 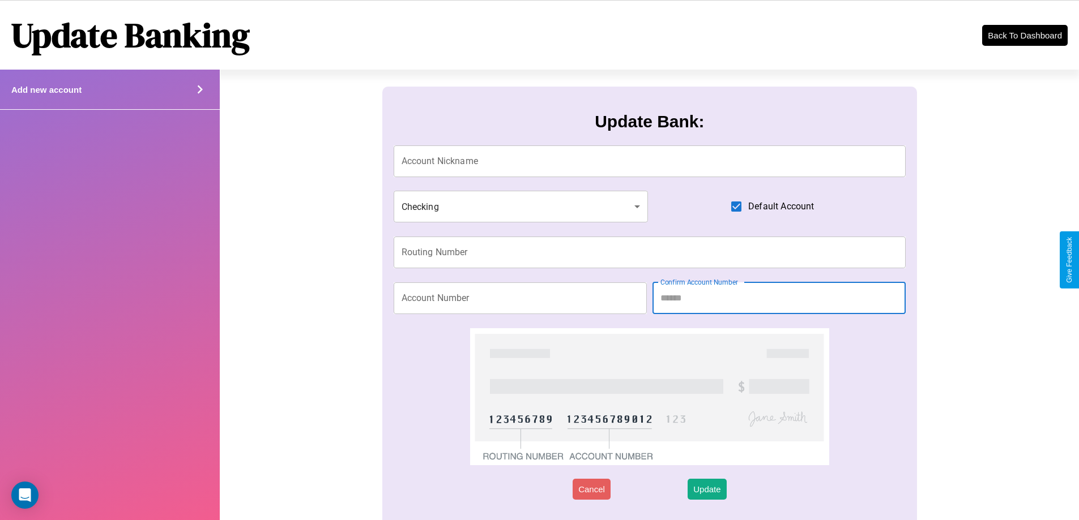 I want to click on span: Default Account, so click(x=781, y=207).